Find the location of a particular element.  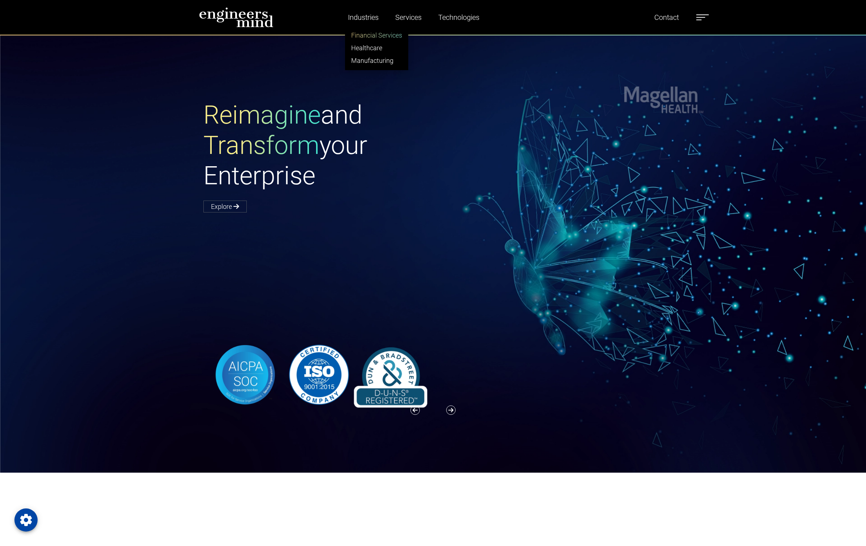

img: logo is located at coordinates (236, 17).